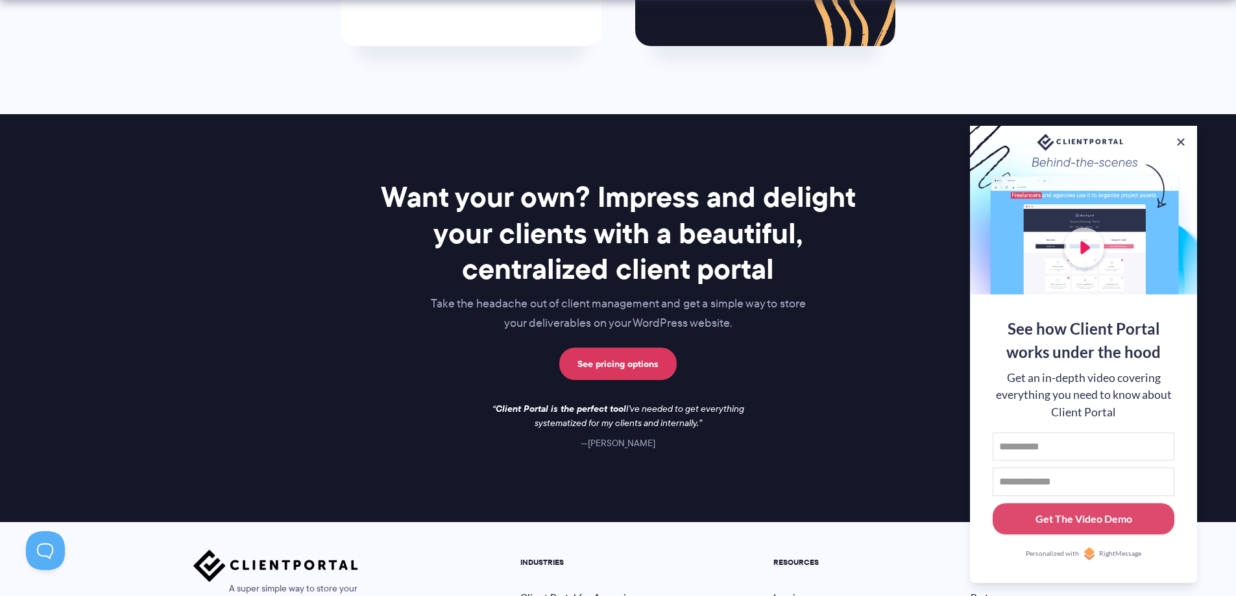 The image size is (1236, 596). What do you see at coordinates (618, 233) in the screenshot?
I see `h2: Want your own? Impress and delight your clients with a beautiful, centralized client portal` at bounding box center [618, 233].